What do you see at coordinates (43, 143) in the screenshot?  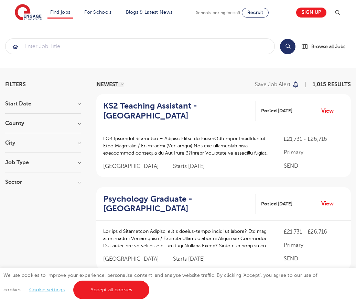 I see `h3: City` at bounding box center [43, 143].